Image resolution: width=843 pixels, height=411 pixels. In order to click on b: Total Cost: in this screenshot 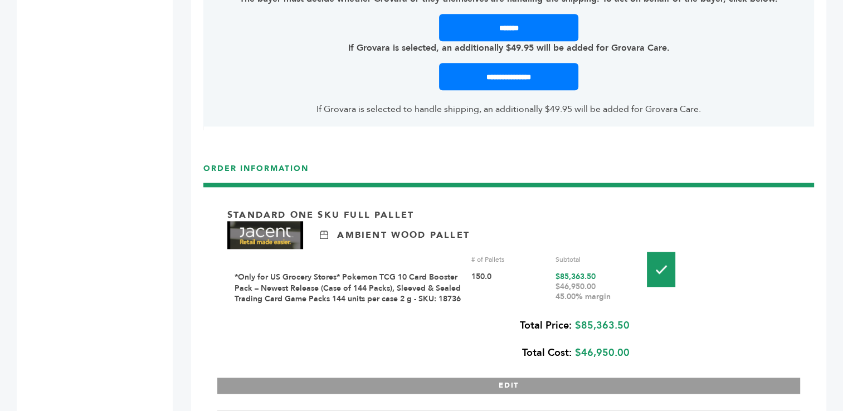, I will do `click(547, 353)`.